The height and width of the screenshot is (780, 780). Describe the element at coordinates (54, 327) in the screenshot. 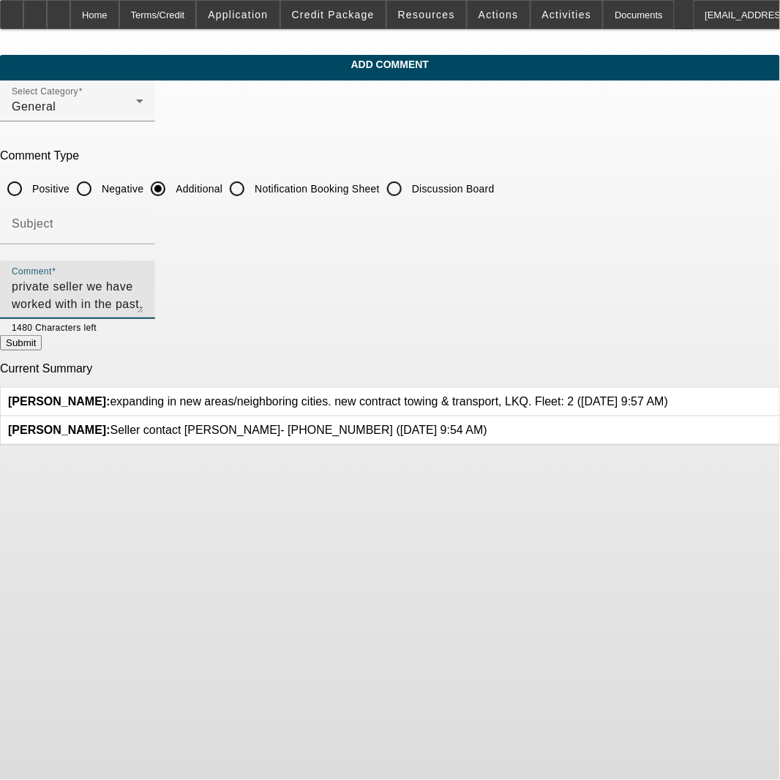

I see `mat-hint: 1480 Characters left` at that location.